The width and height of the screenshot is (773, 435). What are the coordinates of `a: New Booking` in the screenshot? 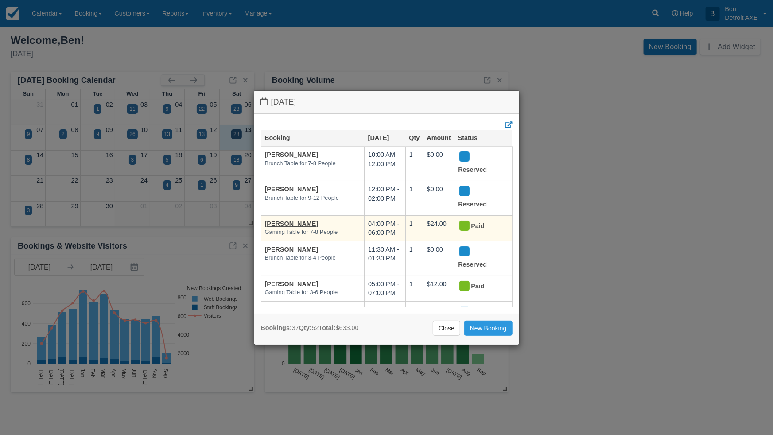 It's located at (488, 328).